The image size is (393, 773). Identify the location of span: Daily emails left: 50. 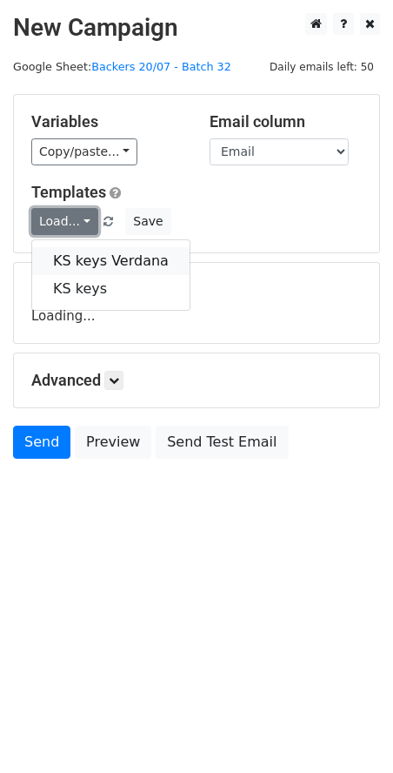
(322, 67).